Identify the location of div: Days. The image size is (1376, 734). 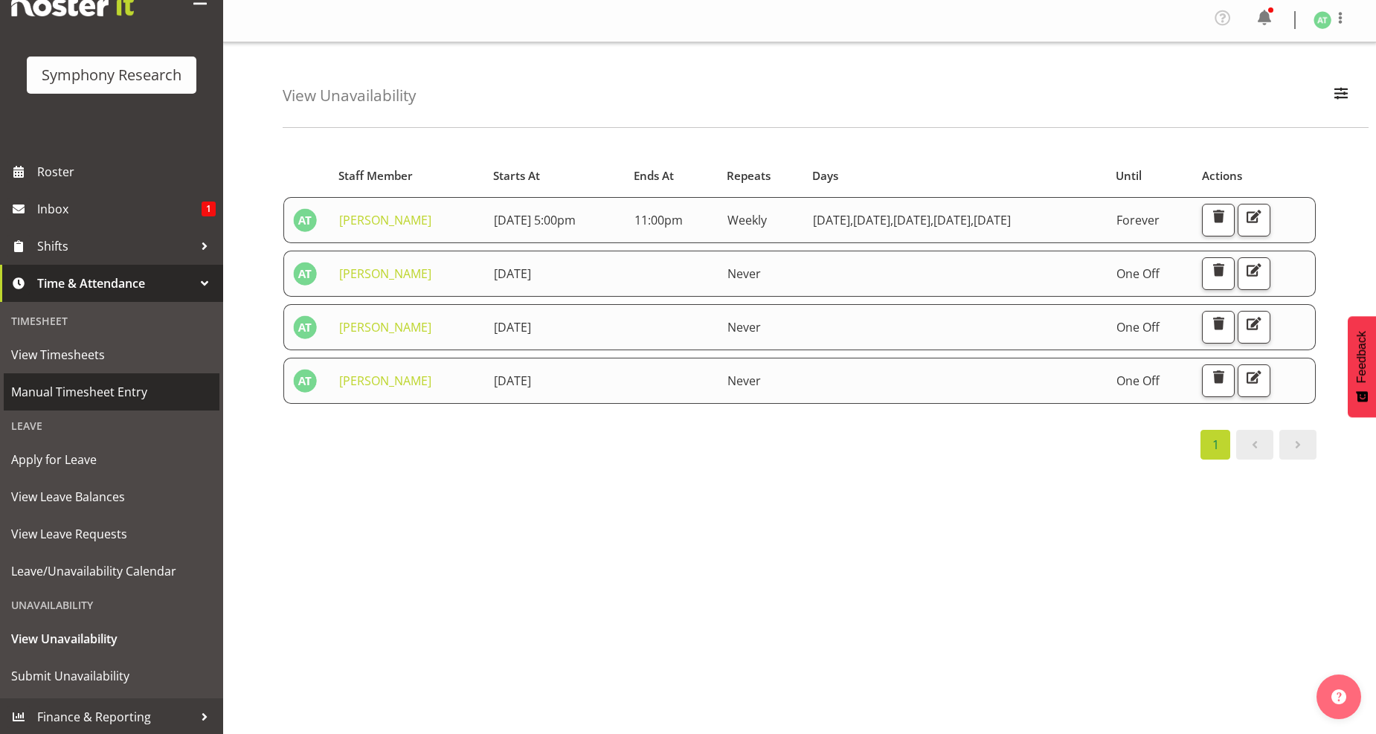
(955, 176).